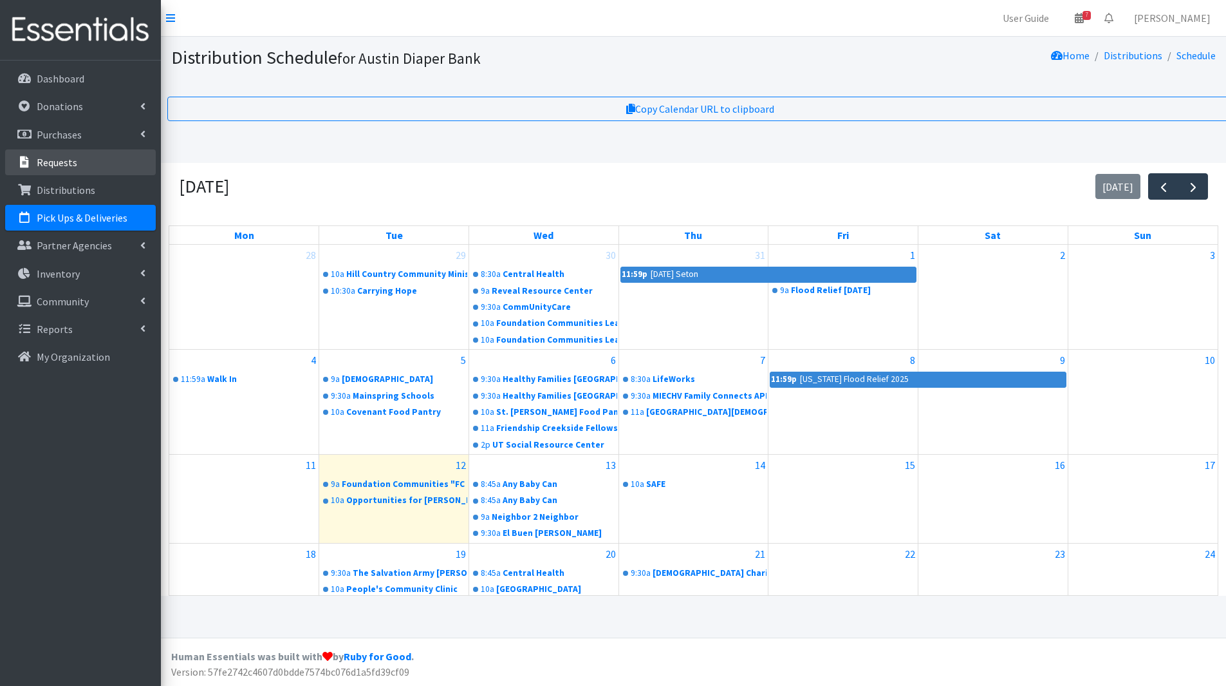 The image size is (1226, 686). Describe the element at coordinates (262, 379) in the screenshot. I see `div: Walk In` at that location.